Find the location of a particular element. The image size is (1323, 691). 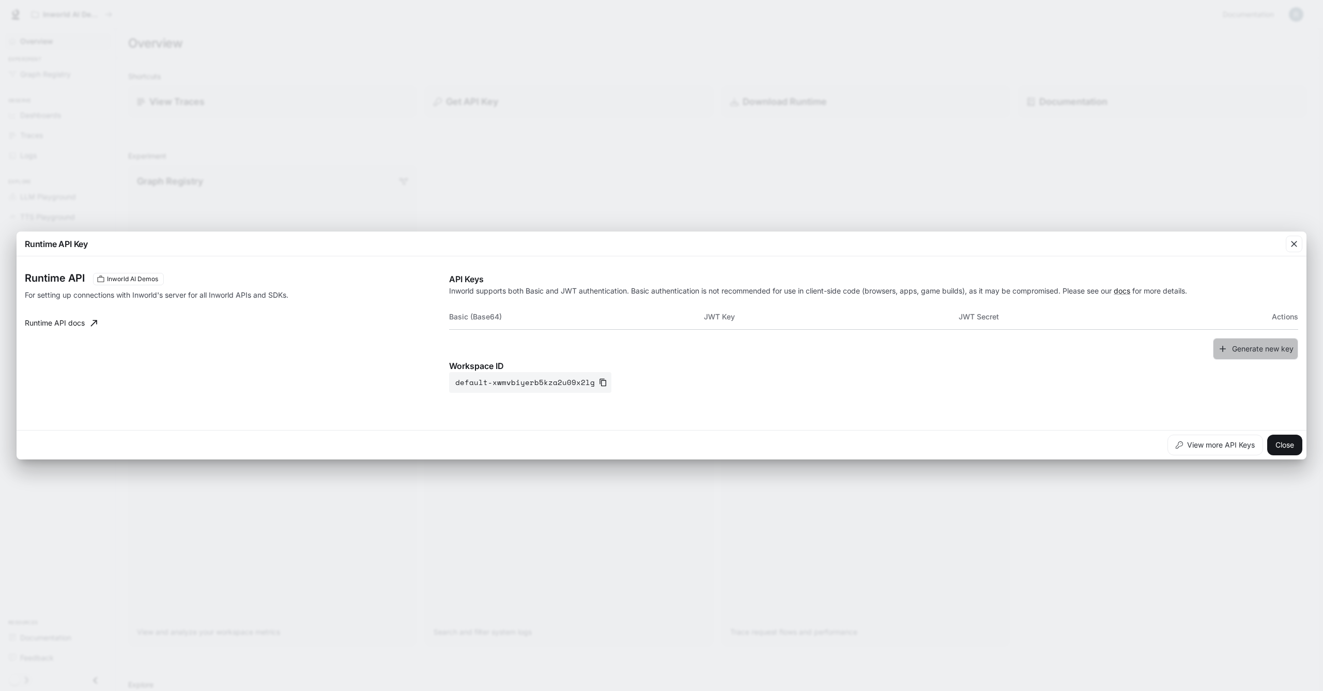

p: For setting up connections with Inworld's server for all Inworld APIs and SDKs. is located at coordinates (181, 294).